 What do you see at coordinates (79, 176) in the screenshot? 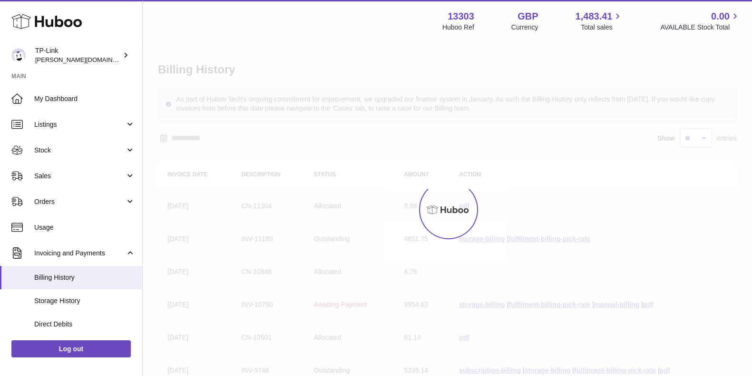
I see `span: Sales` at bounding box center [79, 176].